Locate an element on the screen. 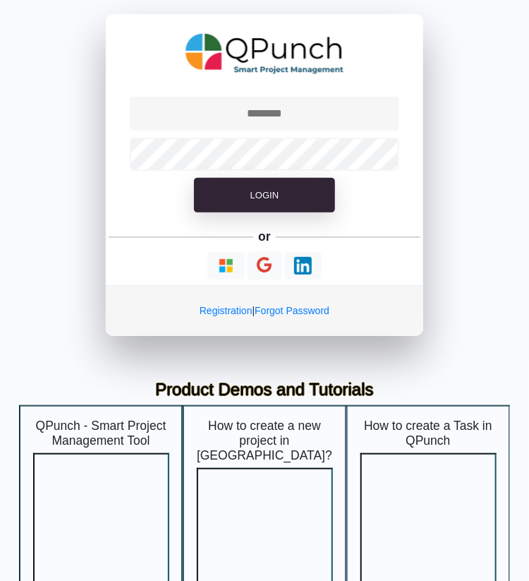 Image resolution: width=529 pixels, height=581 pixels. h5: How to create a Task in QPunch is located at coordinates (428, 433).